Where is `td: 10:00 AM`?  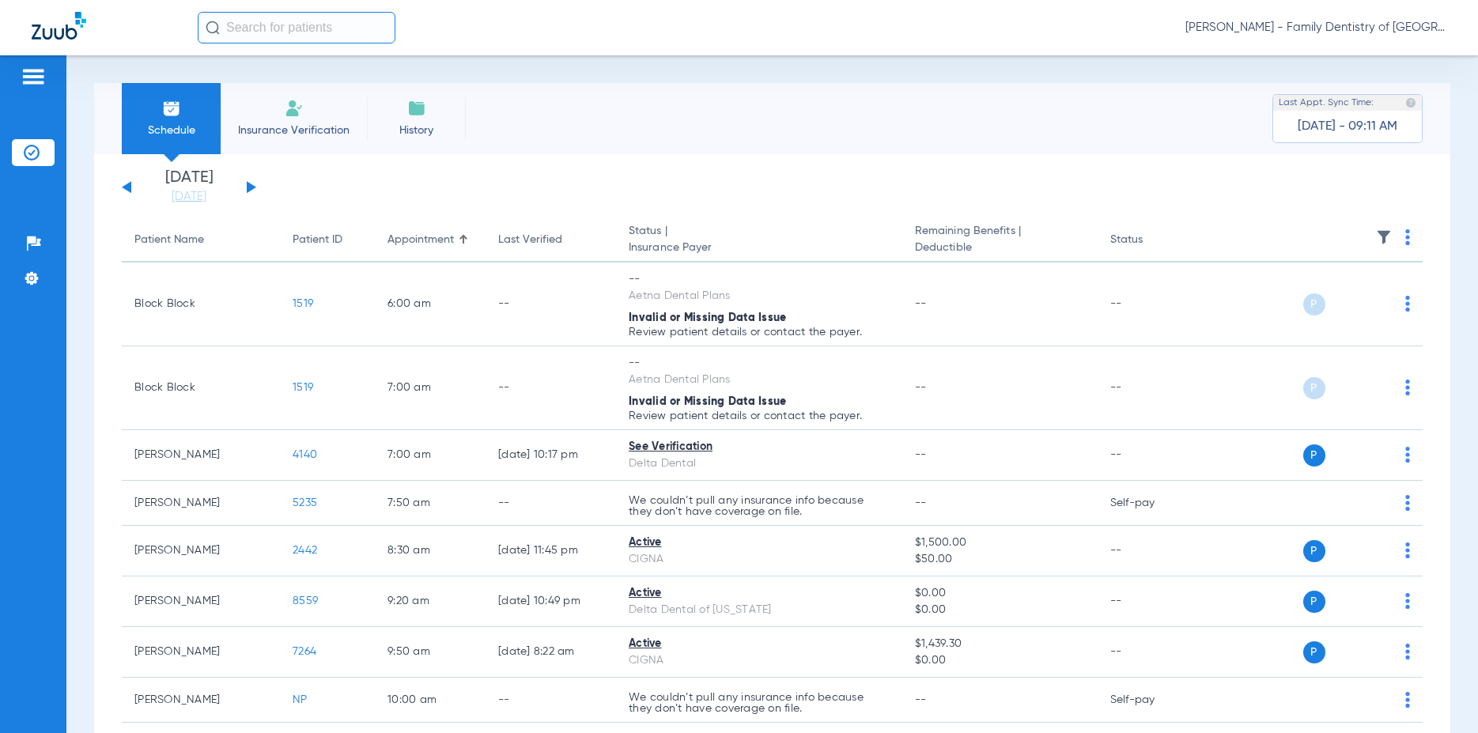
td: 10:00 AM is located at coordinates (430, 700).